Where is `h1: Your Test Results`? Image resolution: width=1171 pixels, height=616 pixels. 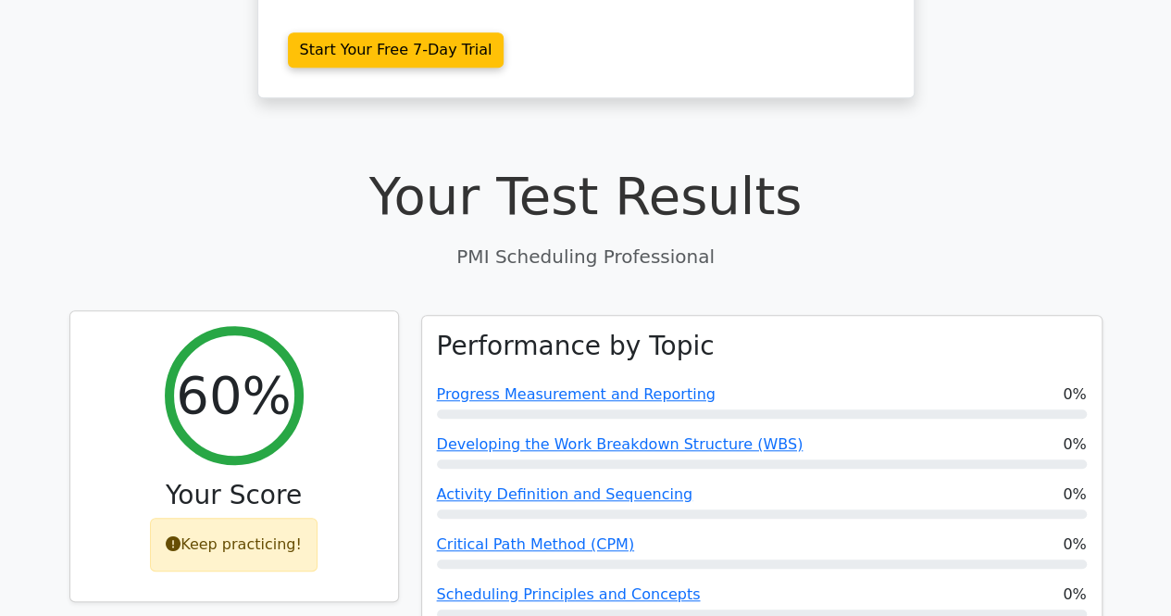 h1: Your Test Results is located at coordinates (586, 195).